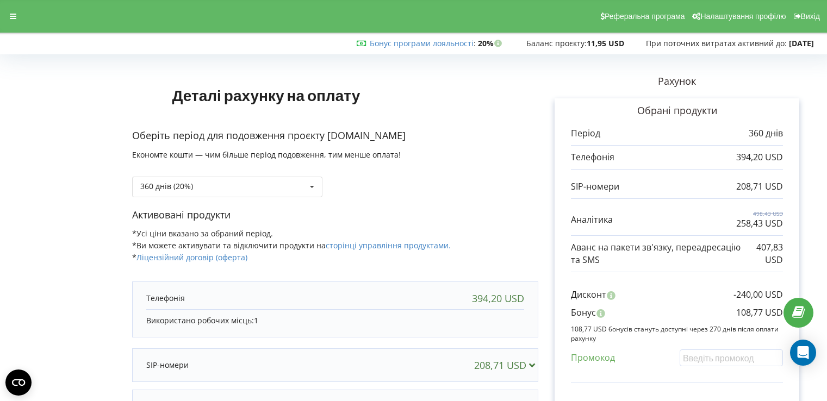  I want to click on strong: 20%, so click(491, 43).